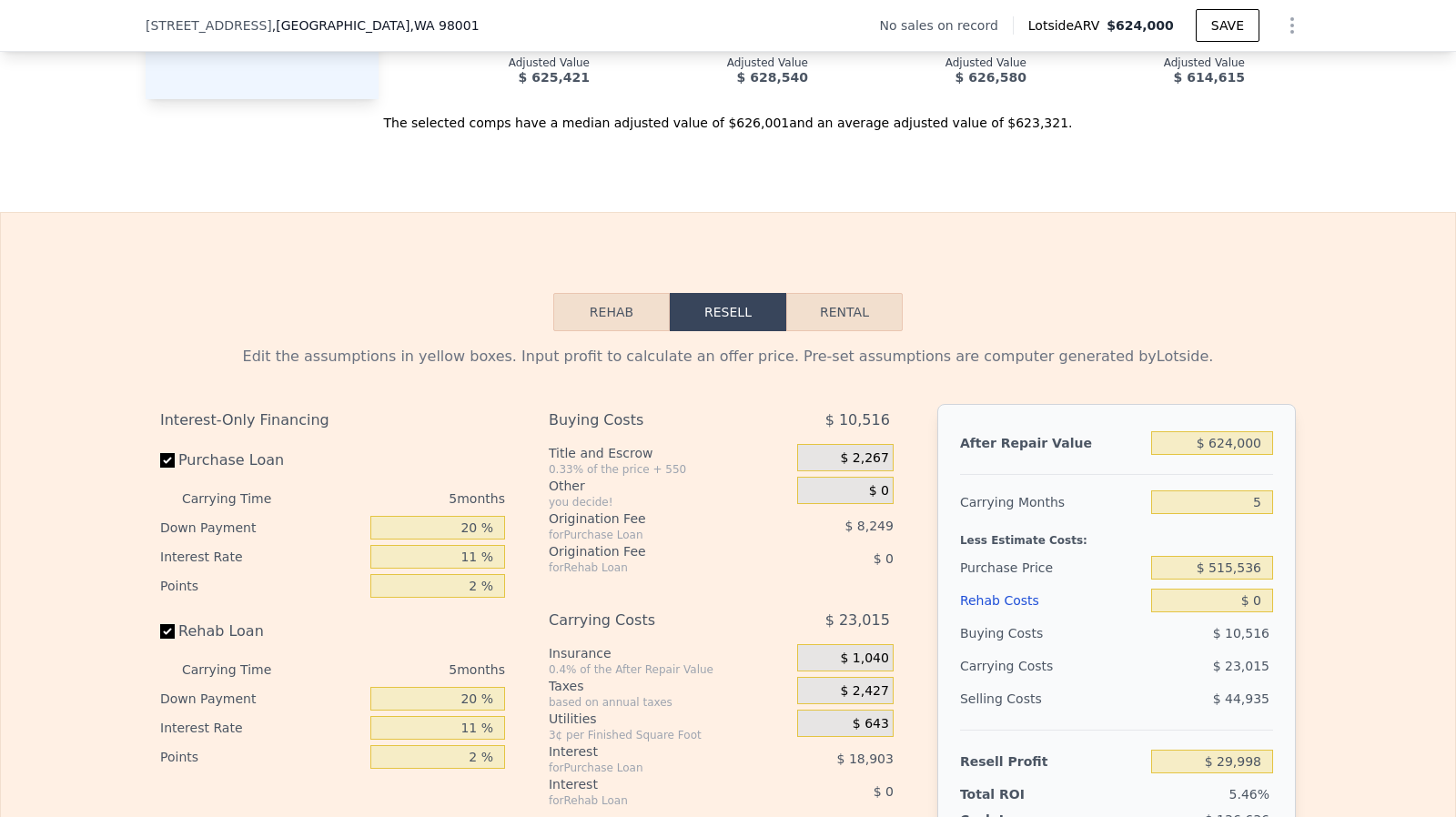 The width and height of the screenshot is (1456, 817). I want to click on div: 3¢ per Finished Square Foot, so click(669, 735).